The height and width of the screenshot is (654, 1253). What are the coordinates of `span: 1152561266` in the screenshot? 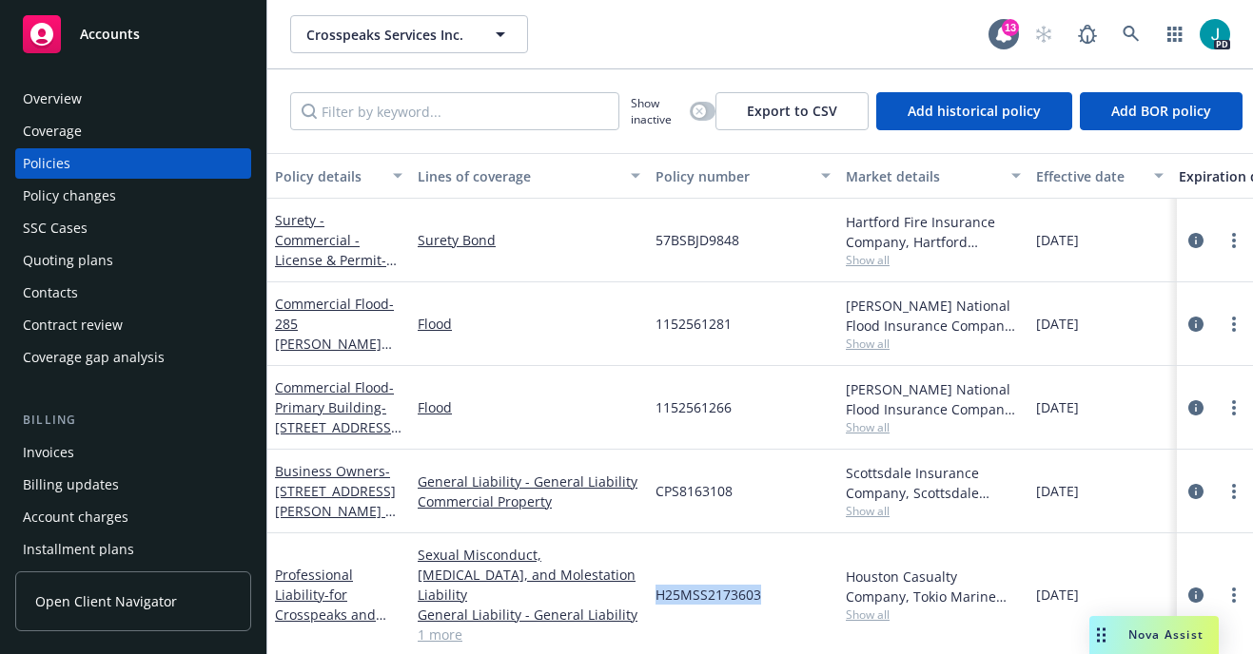 It's located at (693, 407).